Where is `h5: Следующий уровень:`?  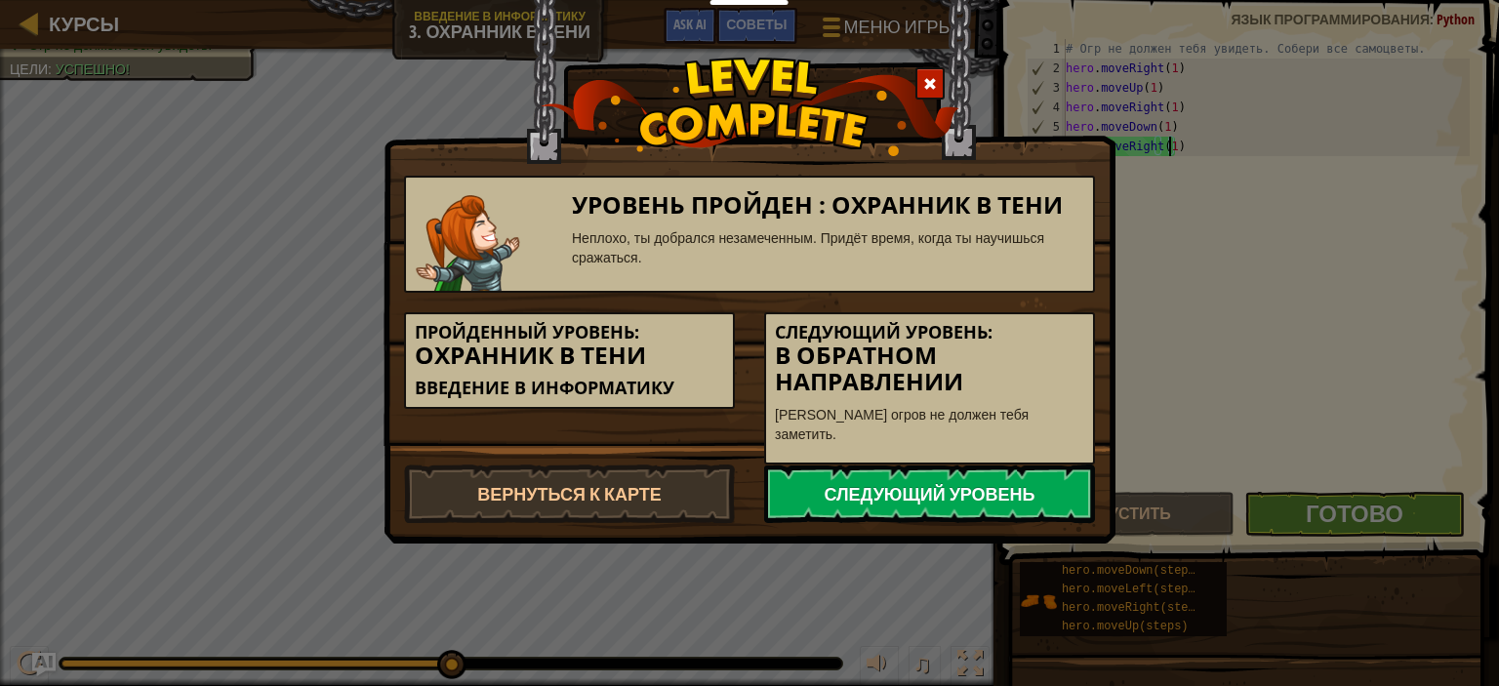 h5: Следующий уровень: is located at coordinates (929, 333).